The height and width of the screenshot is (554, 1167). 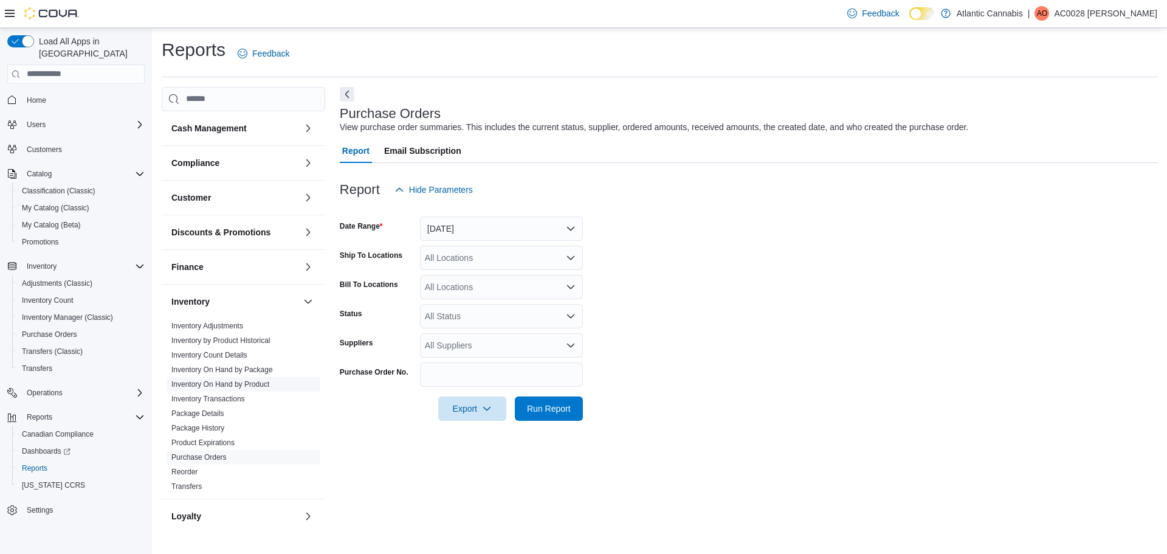 What do you see at coordinates (190, 301) in the screenshot?
I see `h3: Inventory` at bounding box center [190, 301].